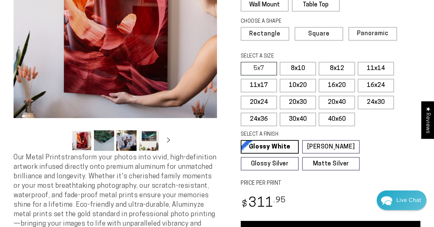 The image size is (434, 227). Describe the element at coordinates (330, 184) in the screenshot. I see `label: PRICE PER PRINT` at that location.